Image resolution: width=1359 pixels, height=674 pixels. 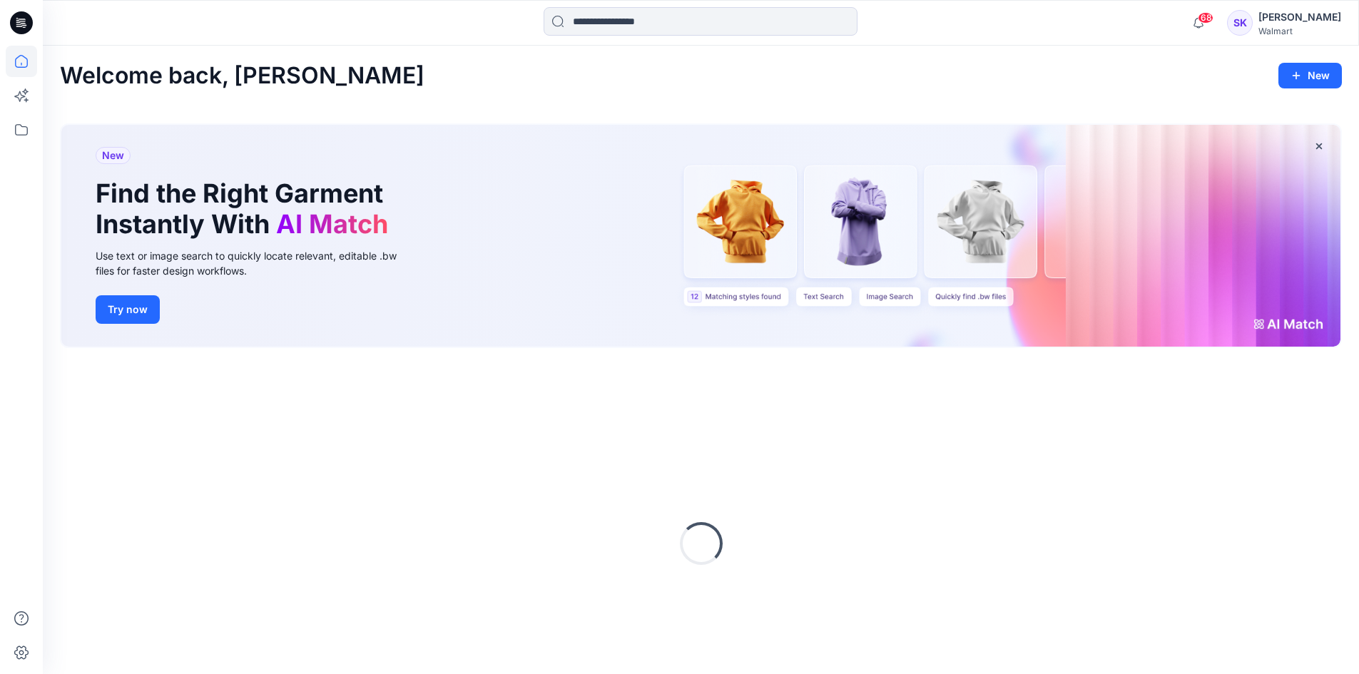 I want to click on button: New, so click(x=1310, y=76).